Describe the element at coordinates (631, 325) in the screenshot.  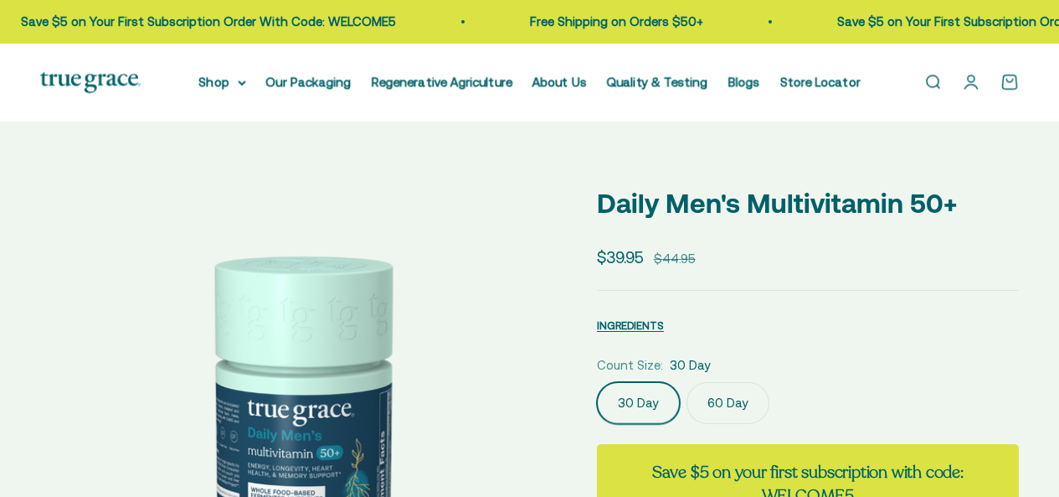
I see `button: INGREDIENTS` at that location.